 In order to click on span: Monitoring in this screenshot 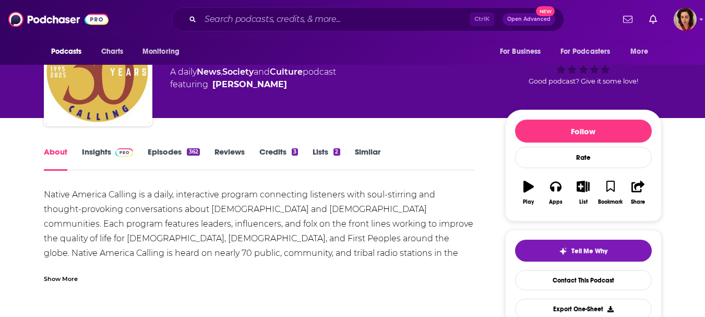, I will do `click(161, 52)`.